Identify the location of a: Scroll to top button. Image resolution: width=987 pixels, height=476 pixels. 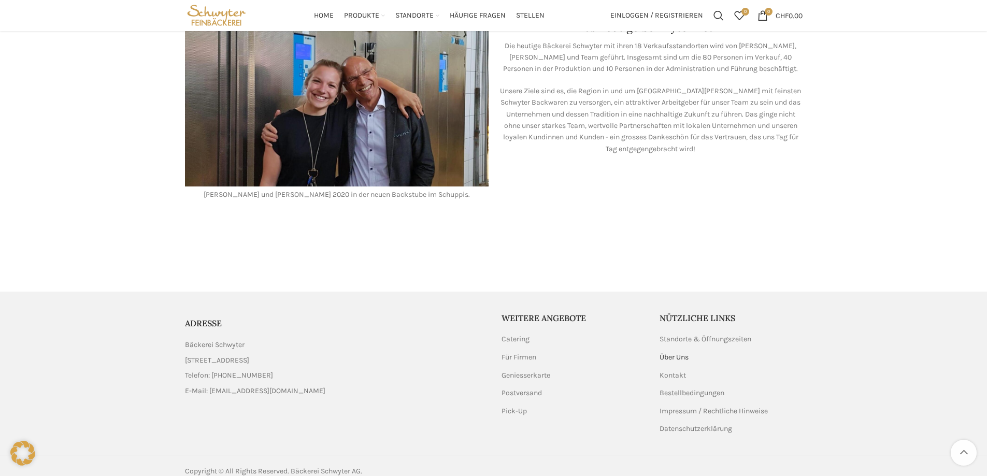
(963, 453).